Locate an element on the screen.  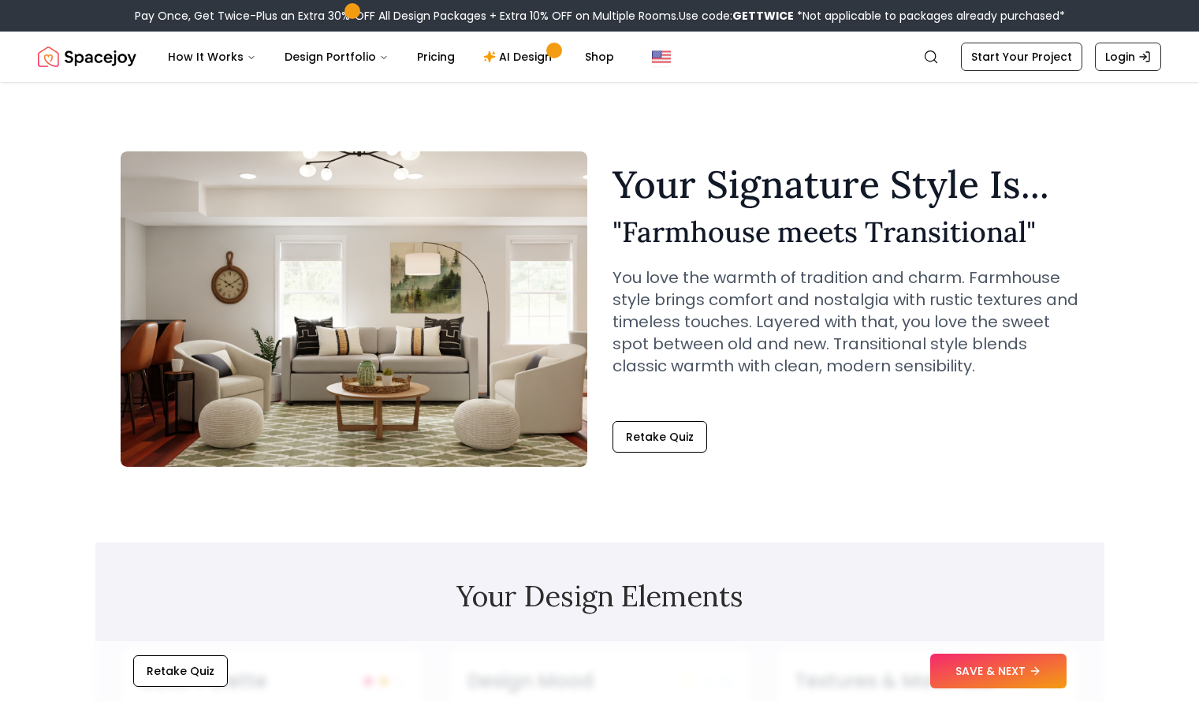
b: GETTWICE is located at coordinates (763, 16).